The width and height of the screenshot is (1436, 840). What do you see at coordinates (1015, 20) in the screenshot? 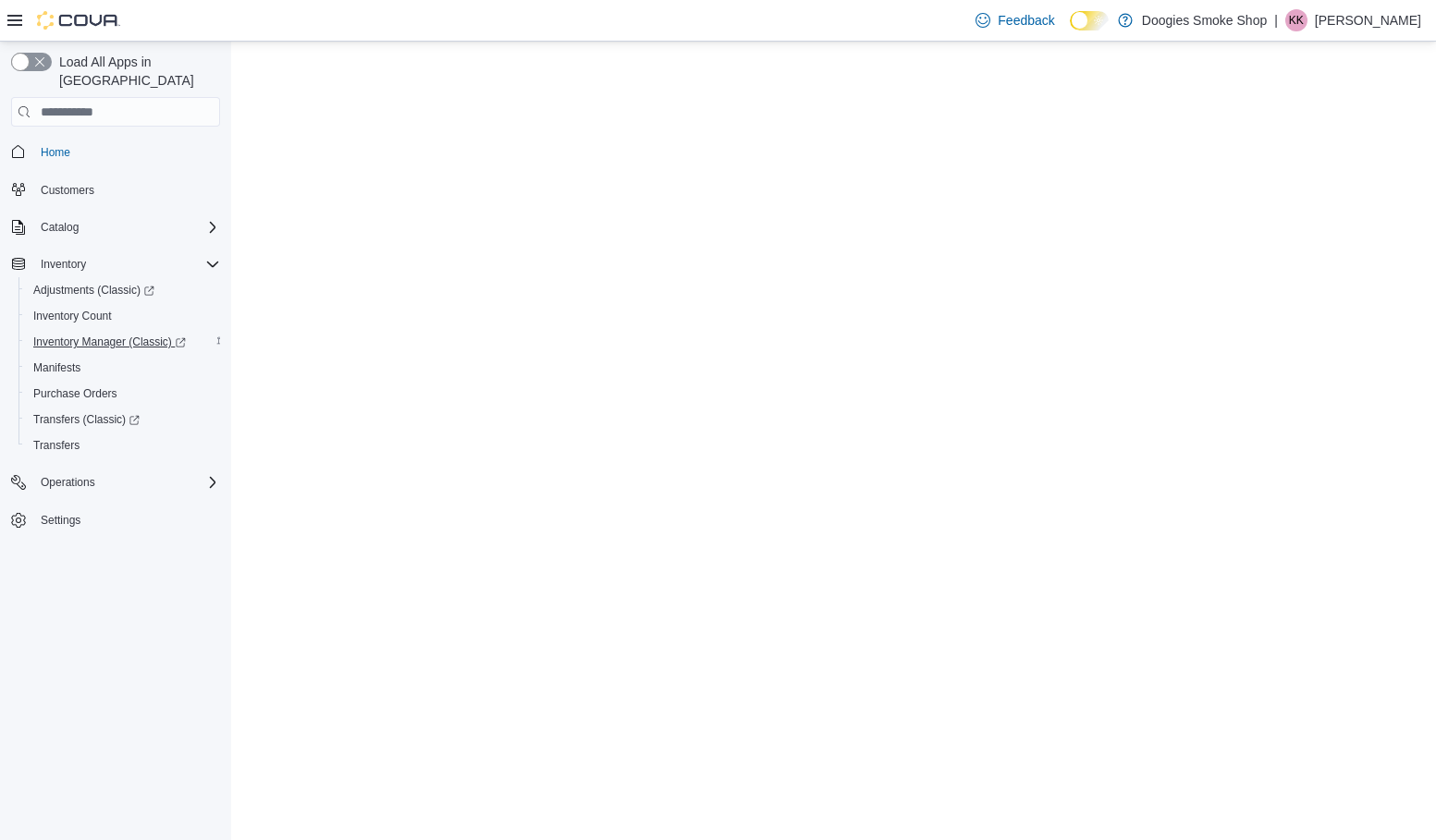
I see `a: Feedback` at bounding box center [1015, 20].